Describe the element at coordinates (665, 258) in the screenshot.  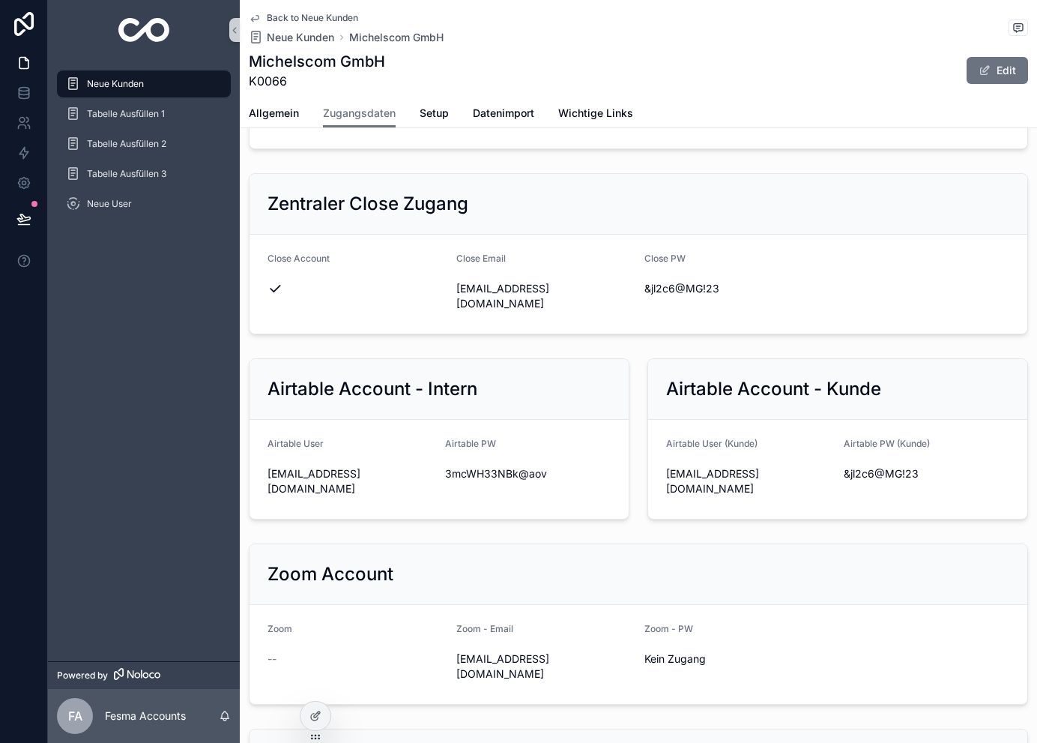
I see `span: Close PW` at that location.